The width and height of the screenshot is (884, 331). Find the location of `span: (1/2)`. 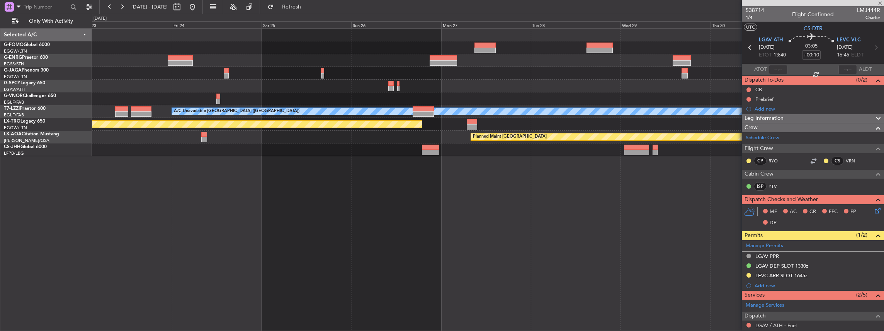

span: (1/2) is located at coordinates (862, 235).